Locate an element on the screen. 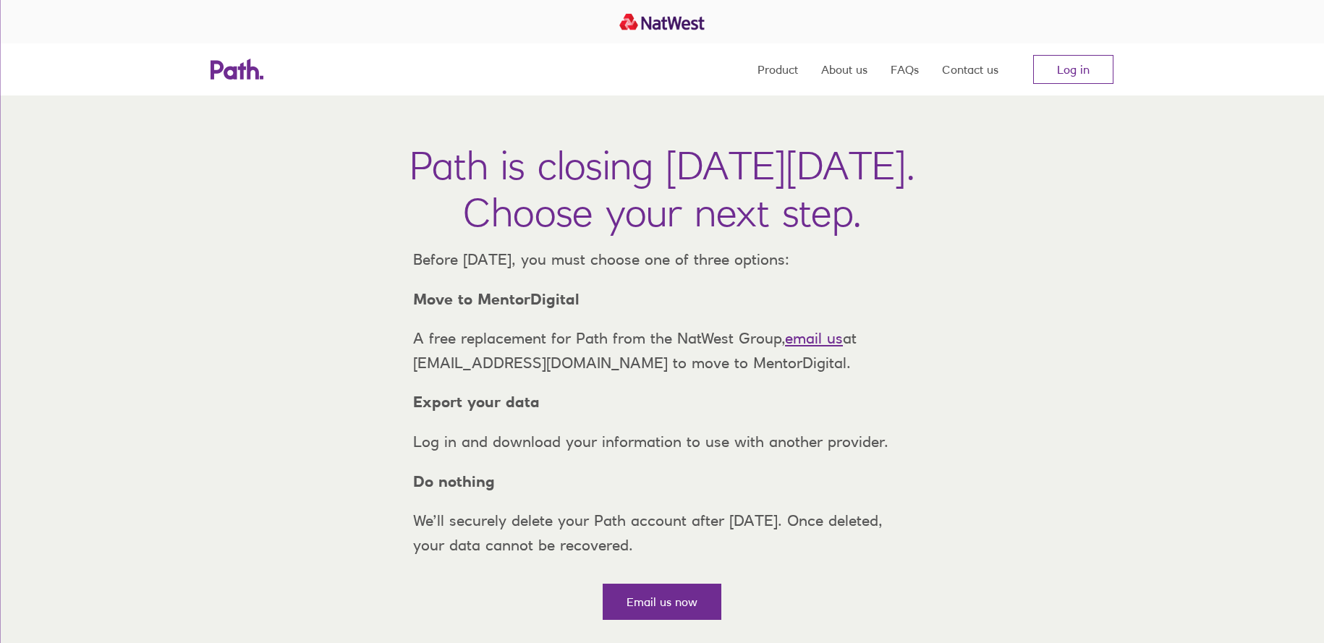 This screenshot has height=643, width=1324. a: Contact us is located at coordinates (970, 69).